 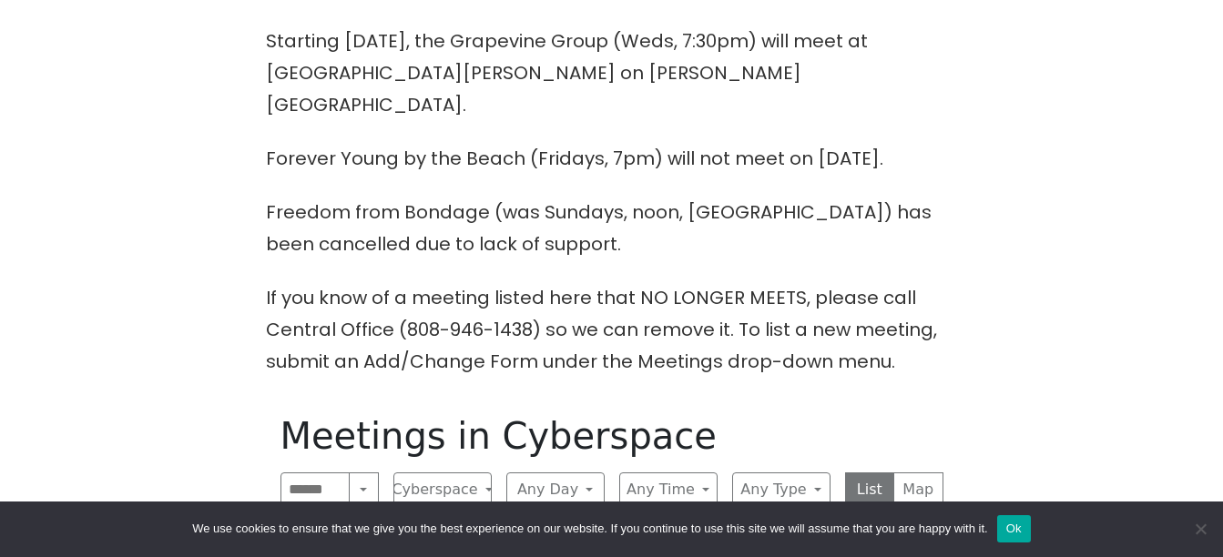 I want to click on span: We use cookies to ensure that we give you the best experience on our website. If you continue to ..., so click(x=589, y=529).